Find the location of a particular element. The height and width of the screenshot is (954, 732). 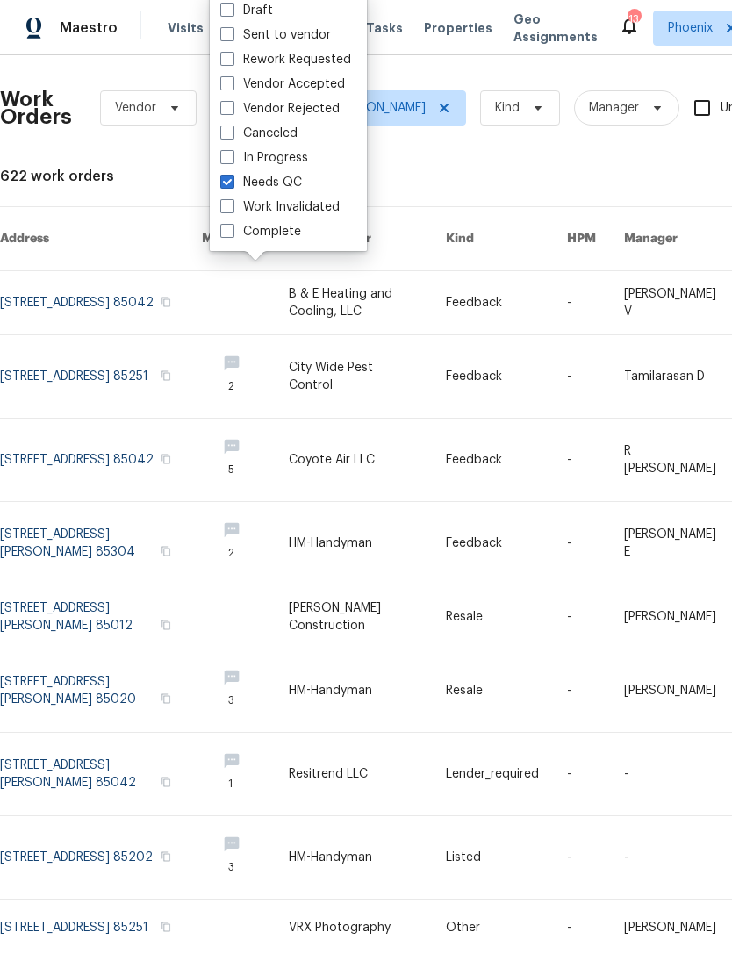

label: Vendor Rejected is located at coordinates (280, 109).